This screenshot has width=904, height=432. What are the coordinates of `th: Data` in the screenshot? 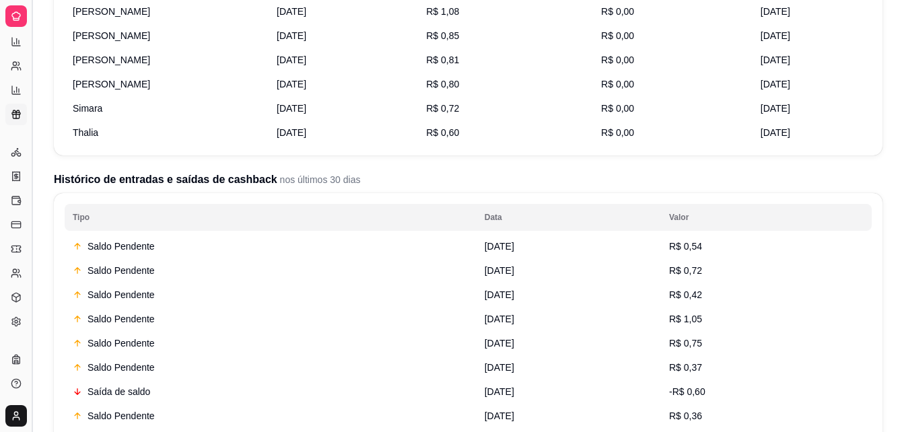 It's located at (569, 217).